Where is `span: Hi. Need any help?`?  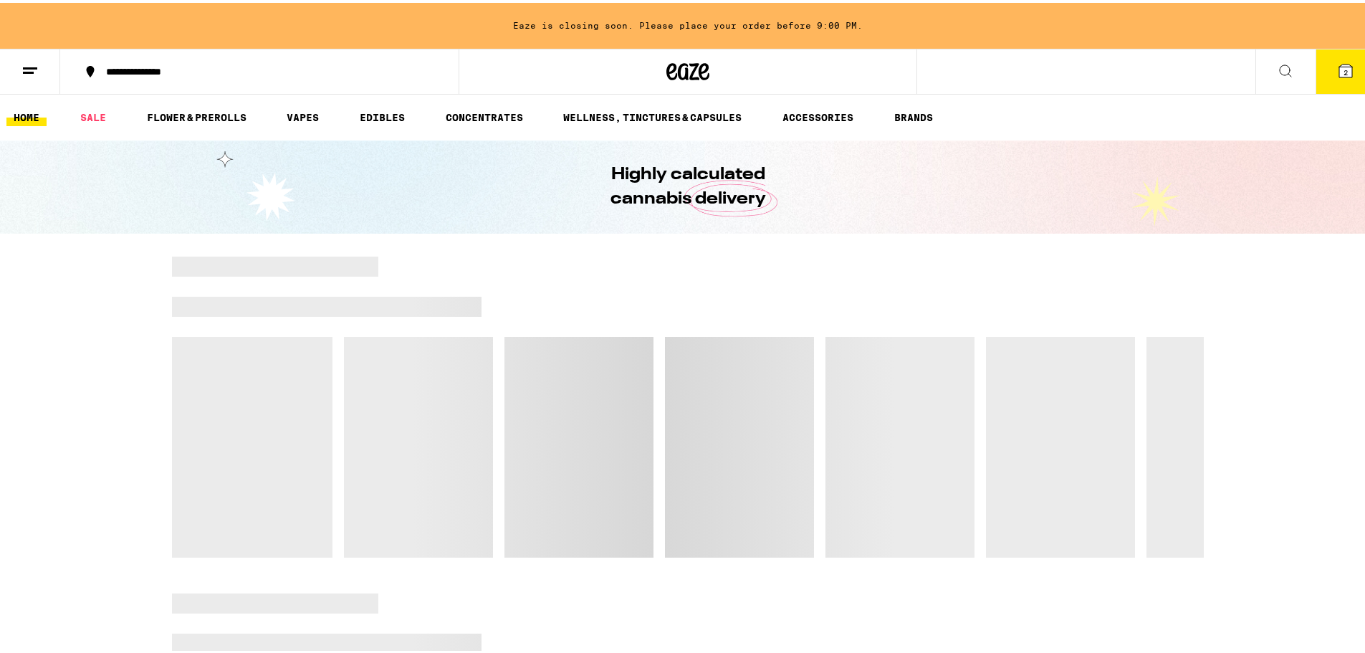
span: Hi. Need any help? is located at coordinates (56, 16).